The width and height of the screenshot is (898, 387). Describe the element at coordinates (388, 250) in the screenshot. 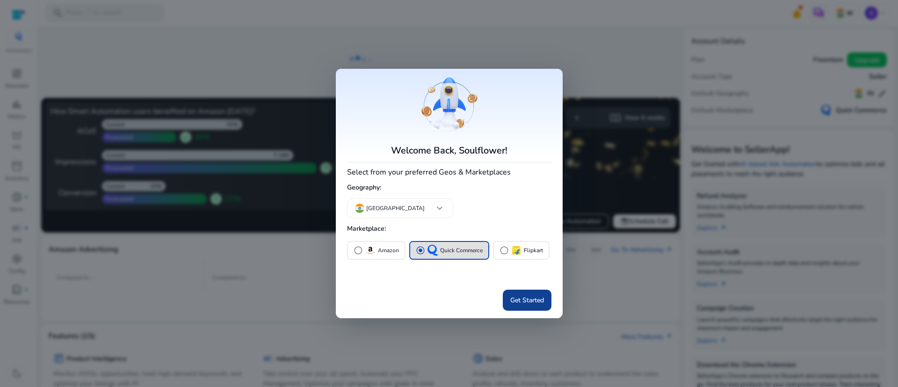

I see `p: Amazon` at that location.